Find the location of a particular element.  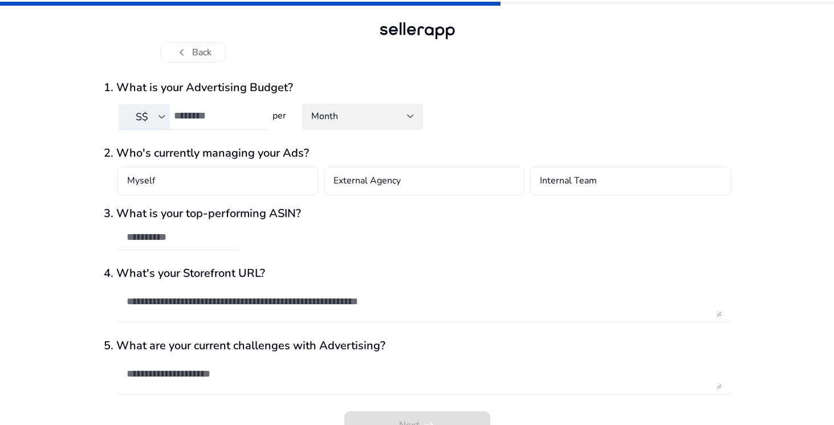

h3: 2. Who's currently managing your Ads? is located at coordinates (417, 153).